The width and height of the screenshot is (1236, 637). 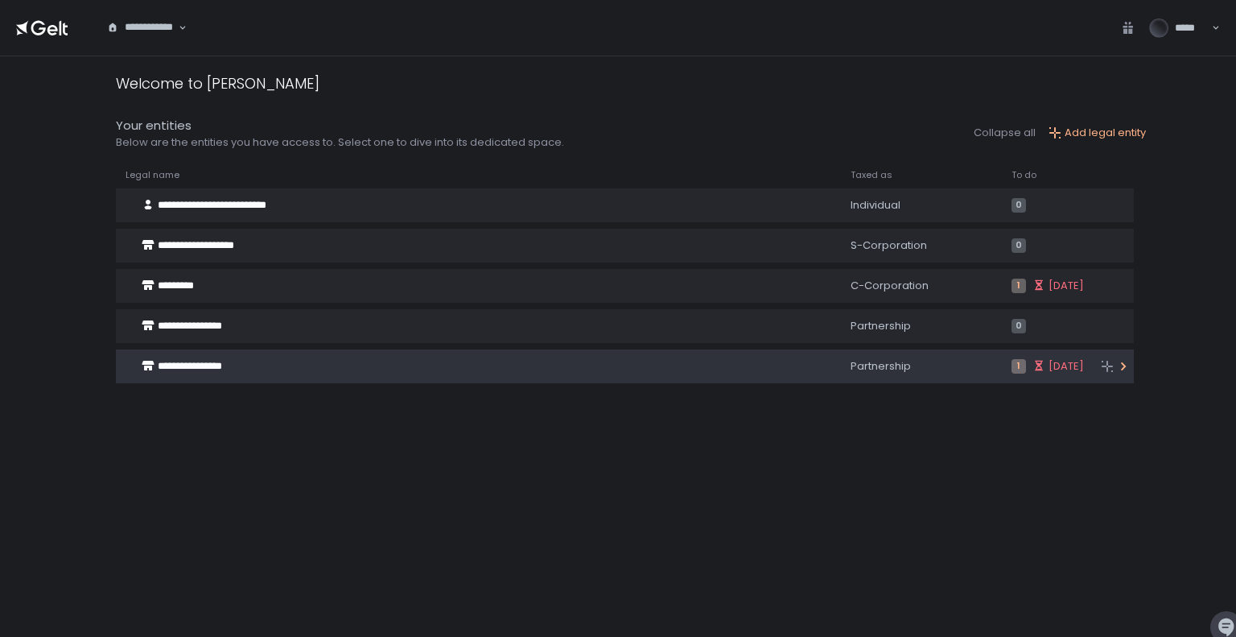 I want to click on span: Legal name, so click(x=152, y=175).